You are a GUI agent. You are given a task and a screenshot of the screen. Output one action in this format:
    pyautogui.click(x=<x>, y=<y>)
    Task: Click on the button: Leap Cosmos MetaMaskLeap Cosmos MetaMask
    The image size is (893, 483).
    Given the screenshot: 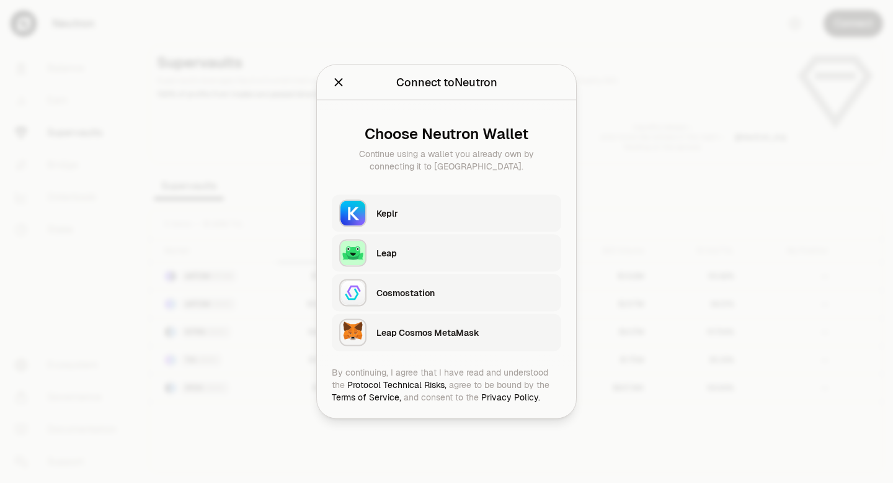 What is the action you would take?
    pyautogui.click(x=447, y=333)
    